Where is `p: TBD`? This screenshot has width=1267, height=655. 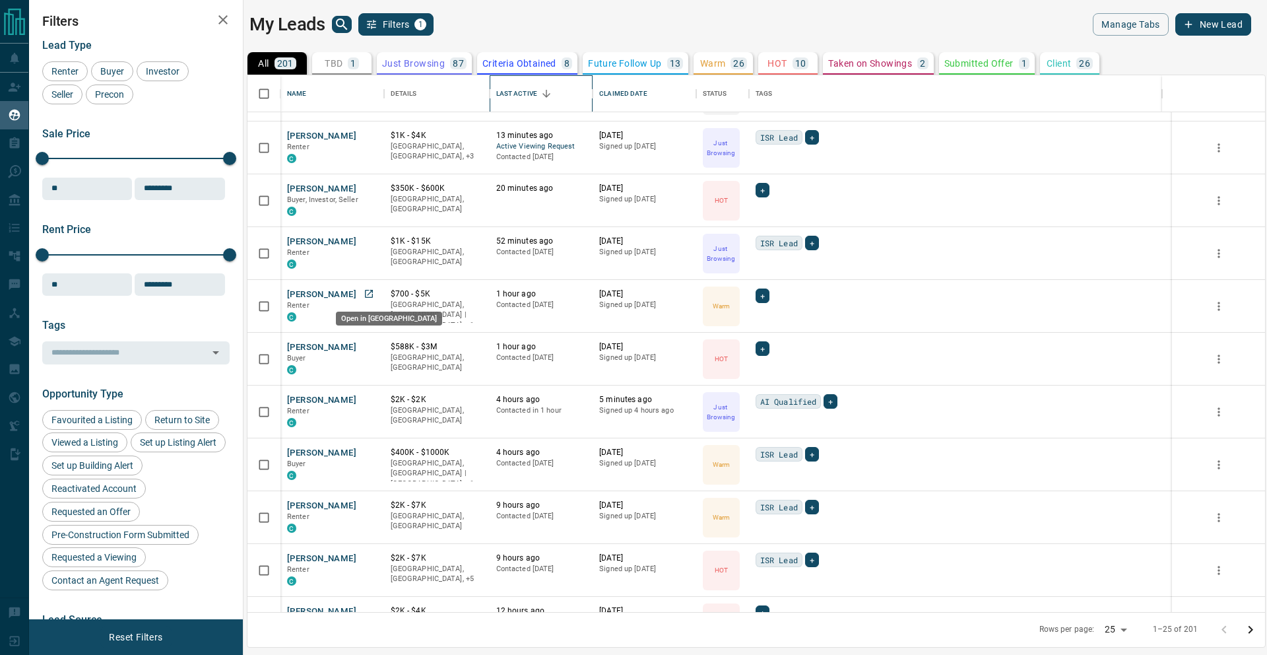
p: TBD is located at coordinates (333, 63).